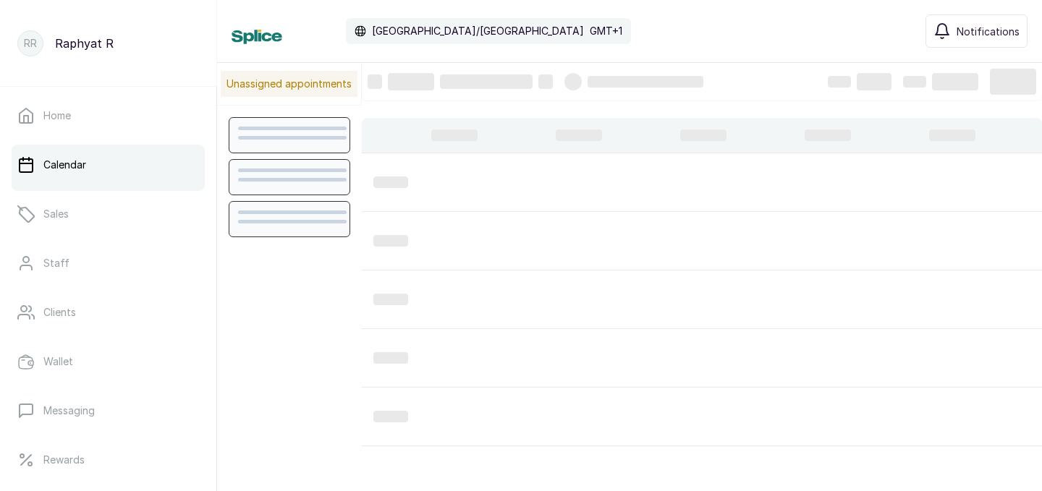 The image size is (1042, 491). Describe the element at coordinates (57, 116) in the screenshot. I see `p: Home` at that location.